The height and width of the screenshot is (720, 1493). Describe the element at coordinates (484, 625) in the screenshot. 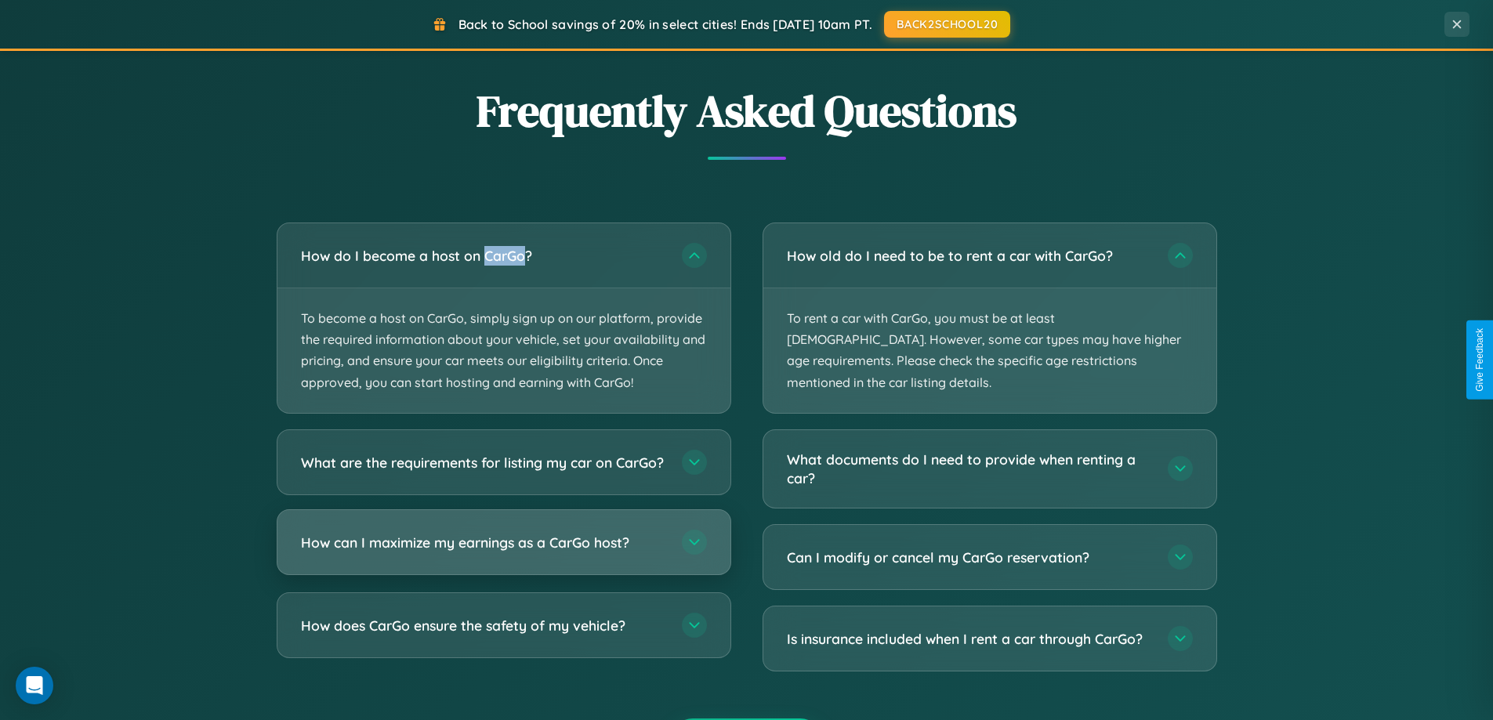

I see `h3: How does CarGo ensure the safety of my vehicle?` at that location.